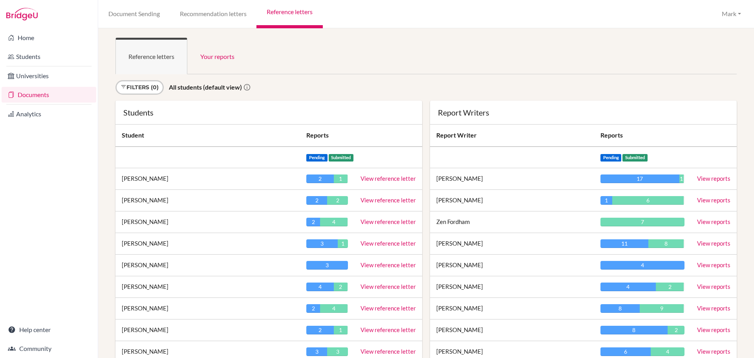 The image size is (754, 358). I want to click on a: Your reports, so click(217, 56).